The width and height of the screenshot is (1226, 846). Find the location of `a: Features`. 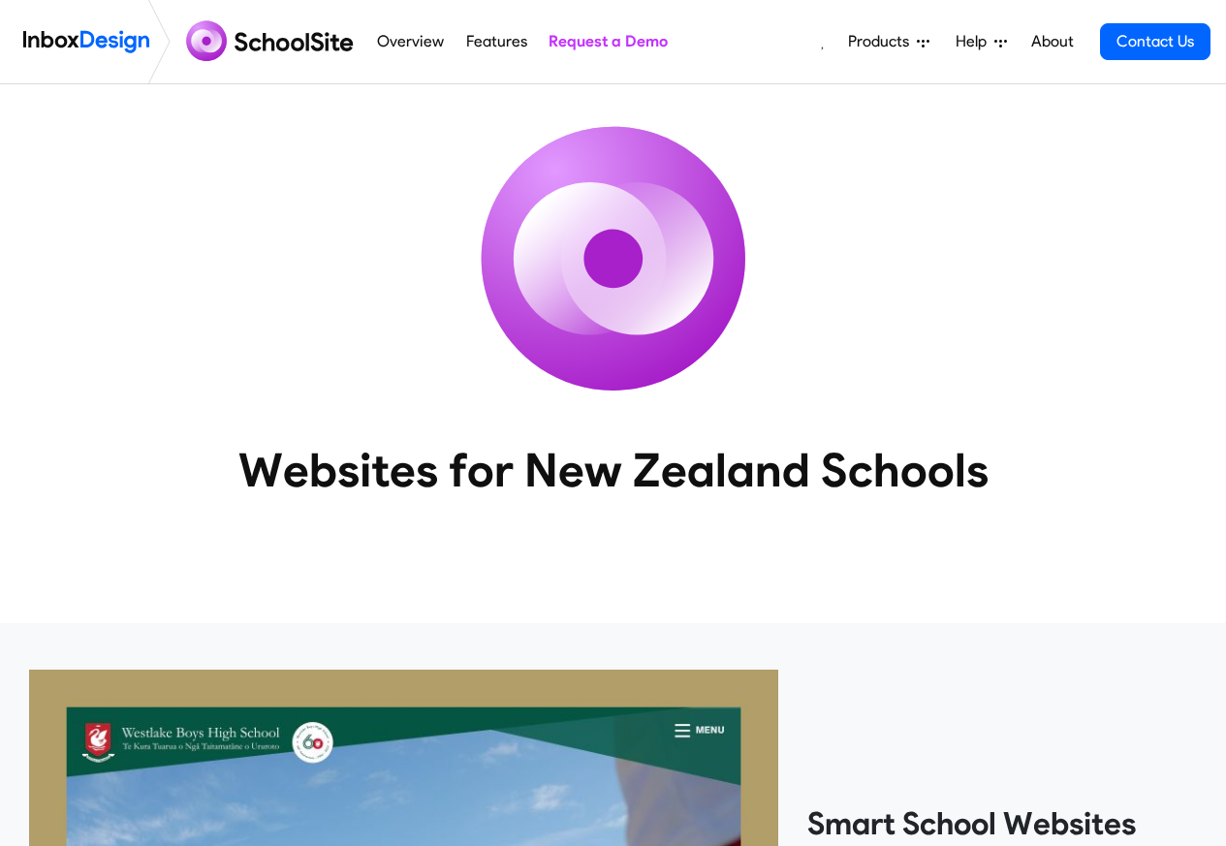

a: Features is located at coordinates (496, 42).